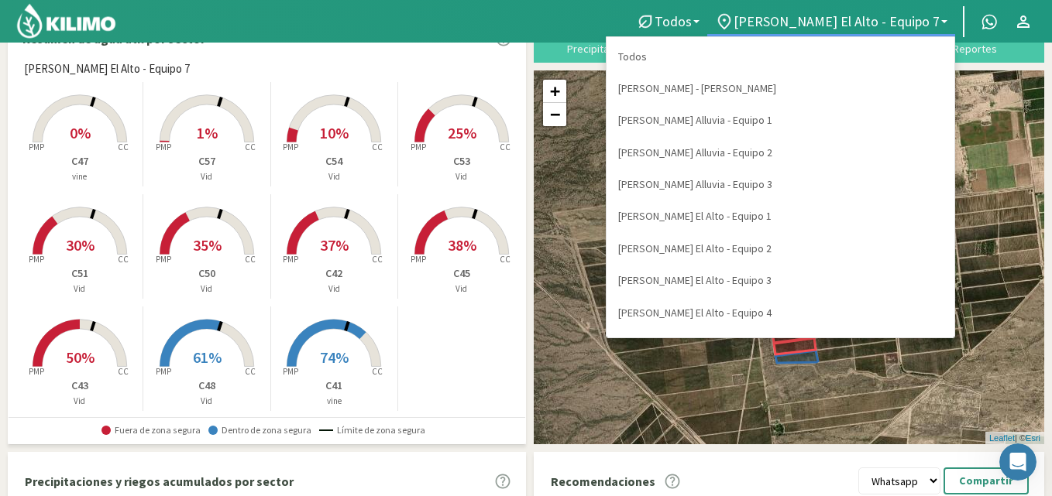 The width and height of the screenshot is (1052, 496). I want to click on span: Dentro de zona segura, so click(259, 431).